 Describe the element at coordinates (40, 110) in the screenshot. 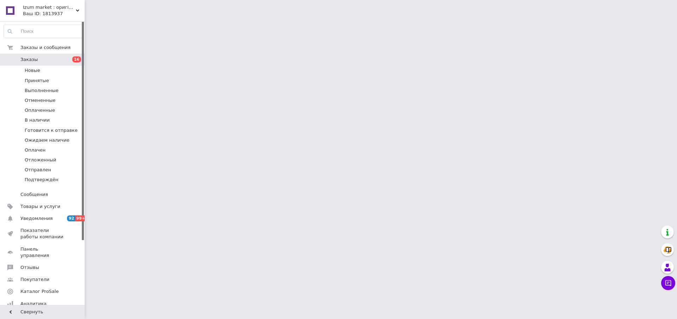

I see `span: Оплаченные` at that location.